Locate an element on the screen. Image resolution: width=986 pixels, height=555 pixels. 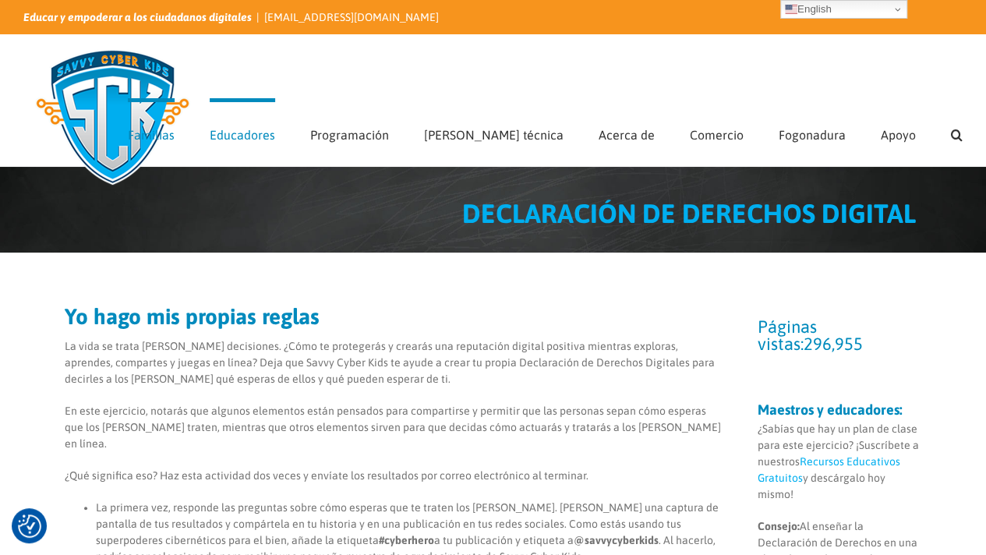
font: Recursos Educativos Gratuitos is located at coordinates (828, 469).